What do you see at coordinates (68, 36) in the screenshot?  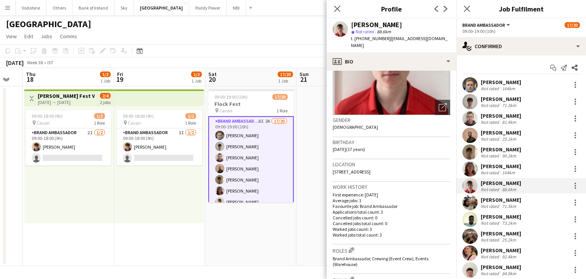 I see `a: Comms` at bounding box center [68, 36].